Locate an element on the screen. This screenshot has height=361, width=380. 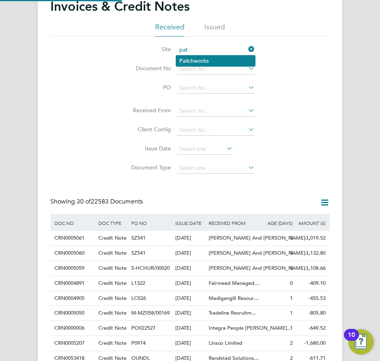
div: DOC TYPE is located at coordinates (113, 223).